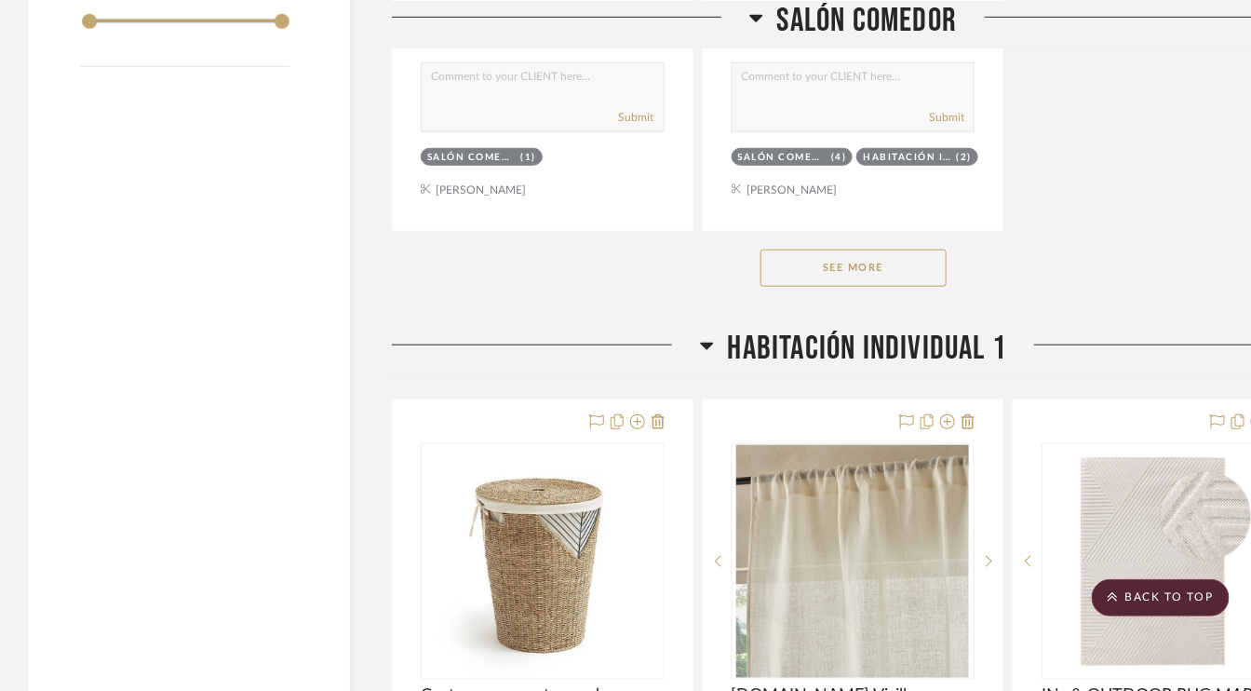  What do you see at coordinates (868, 348) in the screenshot?
I see `span: HABITACIÓN INDIVIDUAL 1` at bounding box center [868, 348].